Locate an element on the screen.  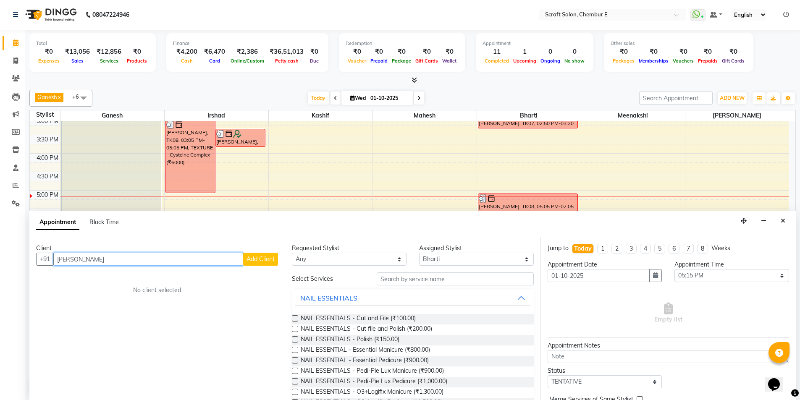
span: NAIL ESSENTIALS - Cut file and Polish (₹200.00) is located at coordinates (366, 330).